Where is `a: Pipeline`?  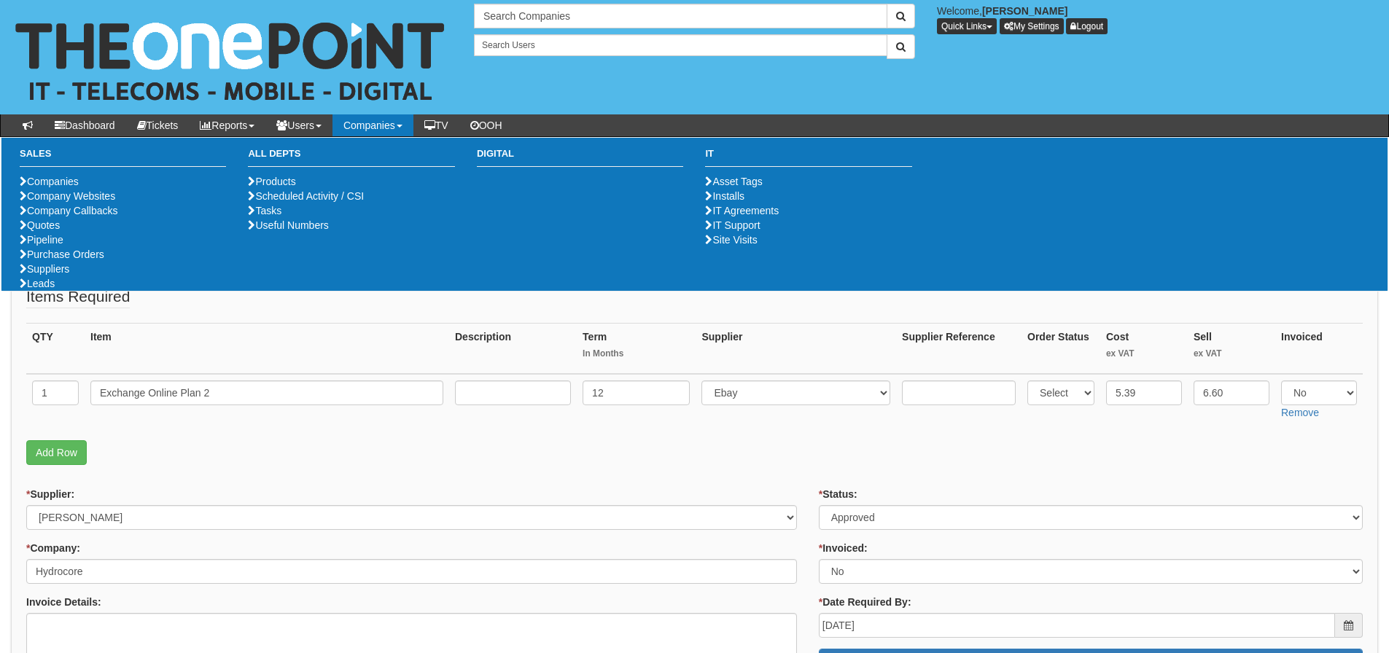
a: Pipeline is located at coordinates (42, 240).